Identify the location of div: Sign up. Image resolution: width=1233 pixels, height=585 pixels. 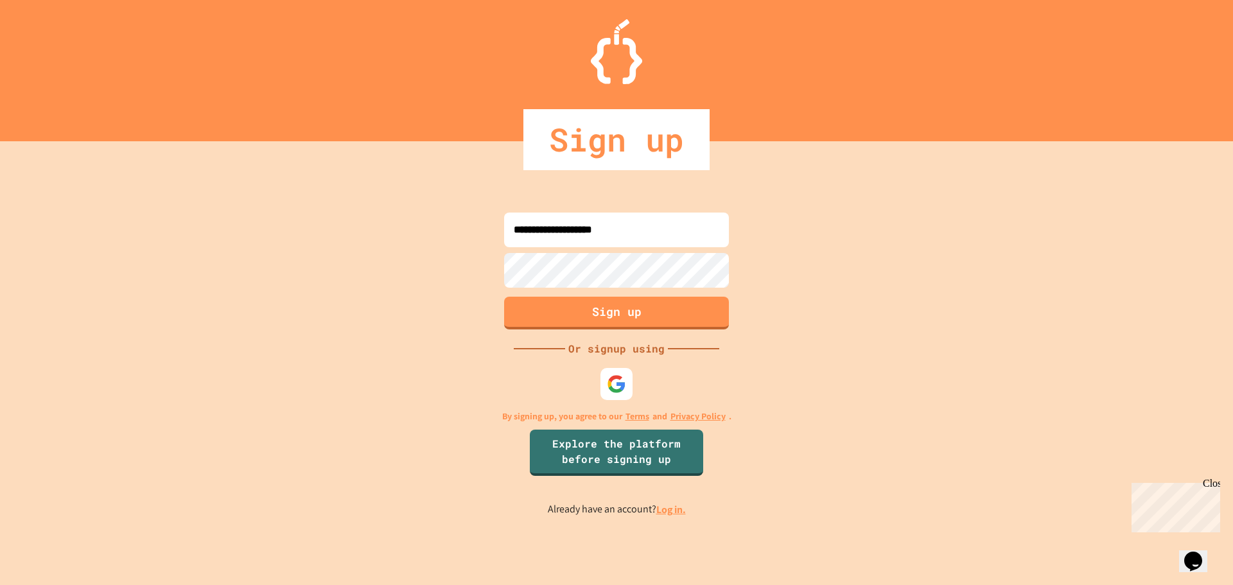
(617, 139).